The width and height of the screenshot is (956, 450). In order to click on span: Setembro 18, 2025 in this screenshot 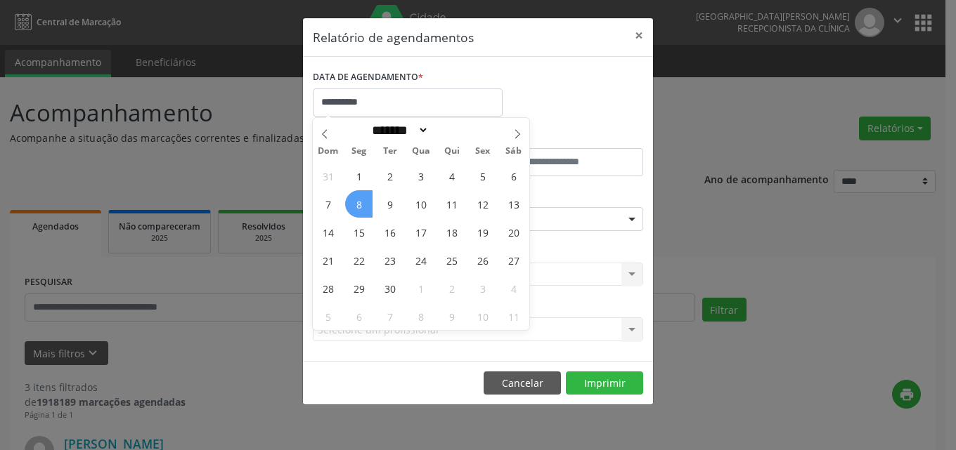, I will do `click(451, 232)`.